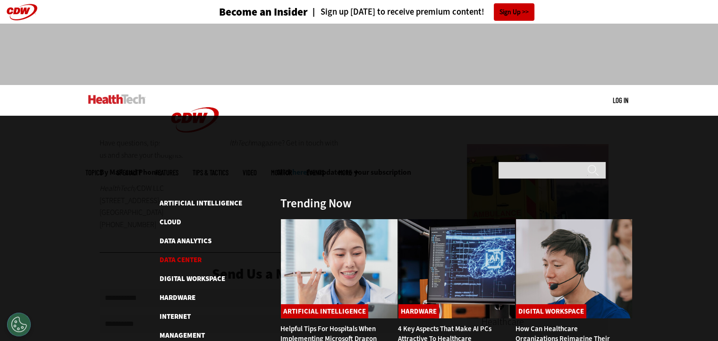 The width and height of the screenshot is (718, 341). Describe the element at coordinates (620, 100) in the screenshot. I see `div: User menu` at that location.